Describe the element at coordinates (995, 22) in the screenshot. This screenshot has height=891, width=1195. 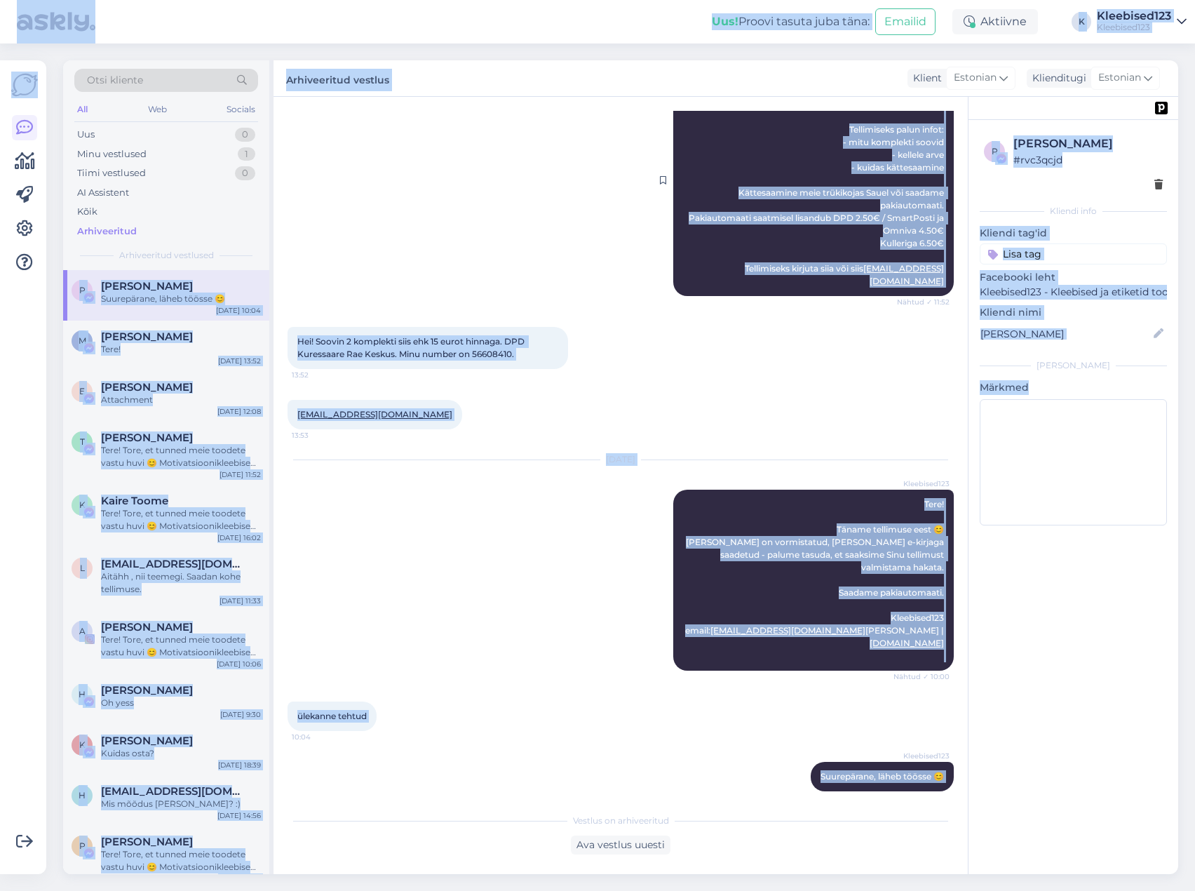
I see `div: Aktiivne` at that location.